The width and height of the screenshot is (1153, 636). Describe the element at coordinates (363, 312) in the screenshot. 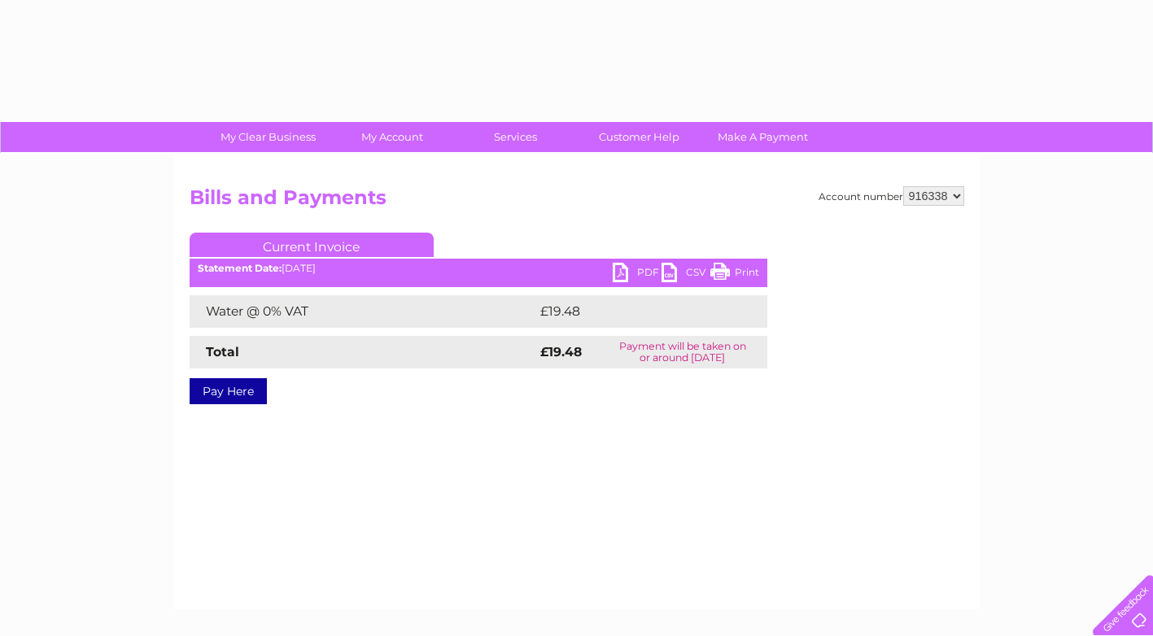

I see `td: Water @ 0% VAT` at that location.